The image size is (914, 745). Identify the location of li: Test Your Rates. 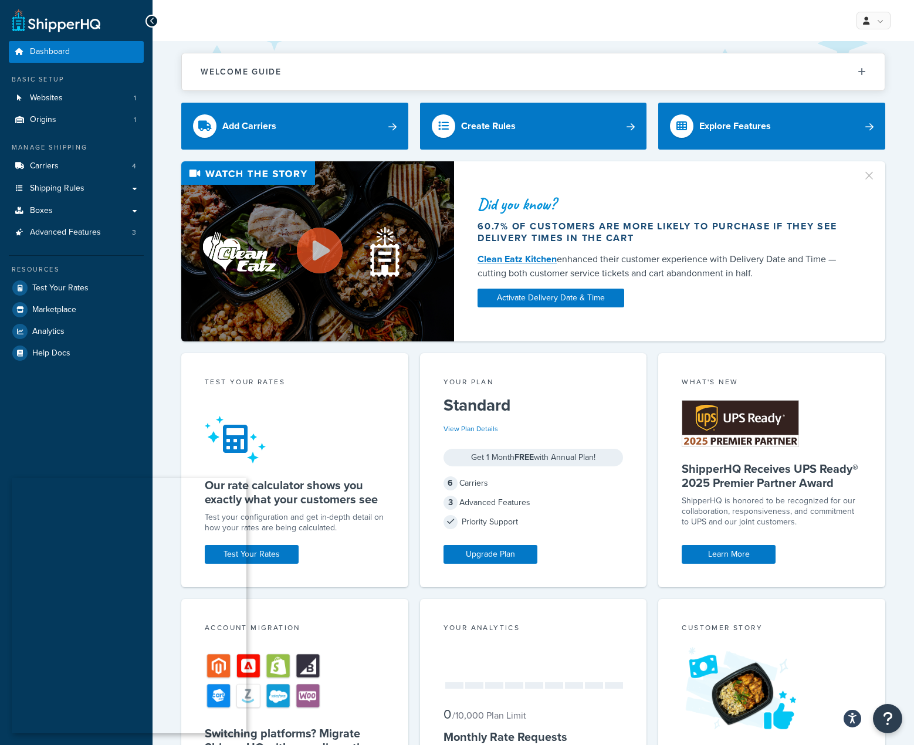
(76, 288).